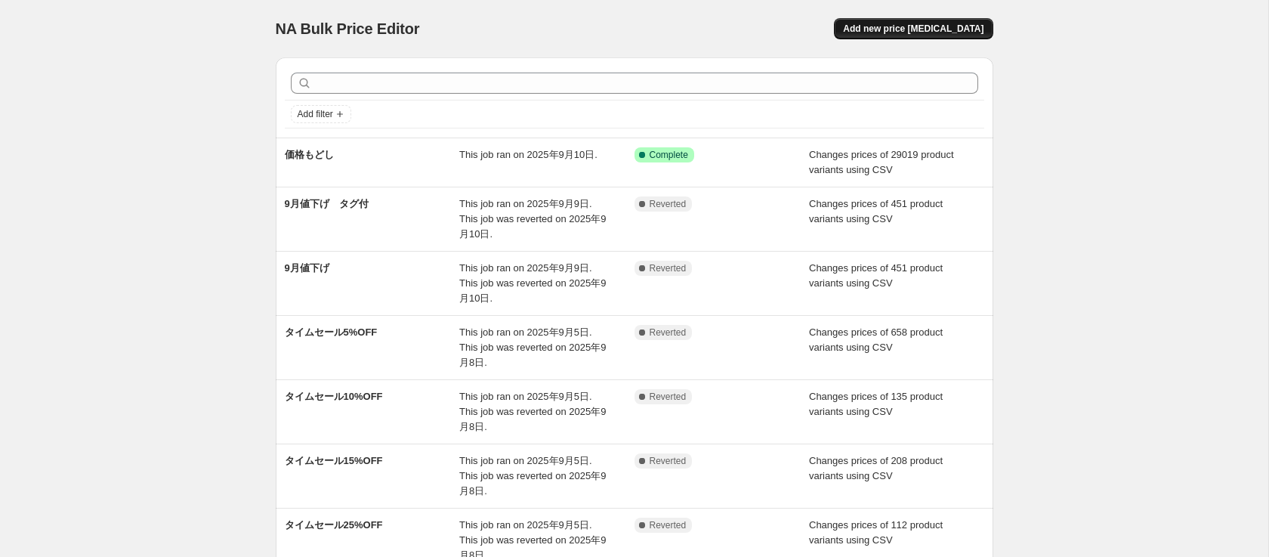 Image resolution: width=1269 pixels, height=557 pixels. I want to click on span: Changes prices of 208 product variants using CSV, so click(876, 468).